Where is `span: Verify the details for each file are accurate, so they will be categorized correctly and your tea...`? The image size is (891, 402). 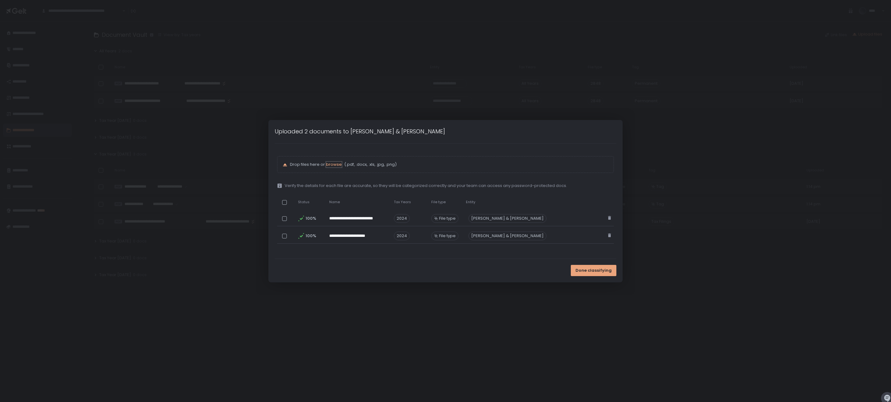
span: Verify the details for each file are accurate, so they will be categorized correctly and your tea... is located at coordinates (426, 186).